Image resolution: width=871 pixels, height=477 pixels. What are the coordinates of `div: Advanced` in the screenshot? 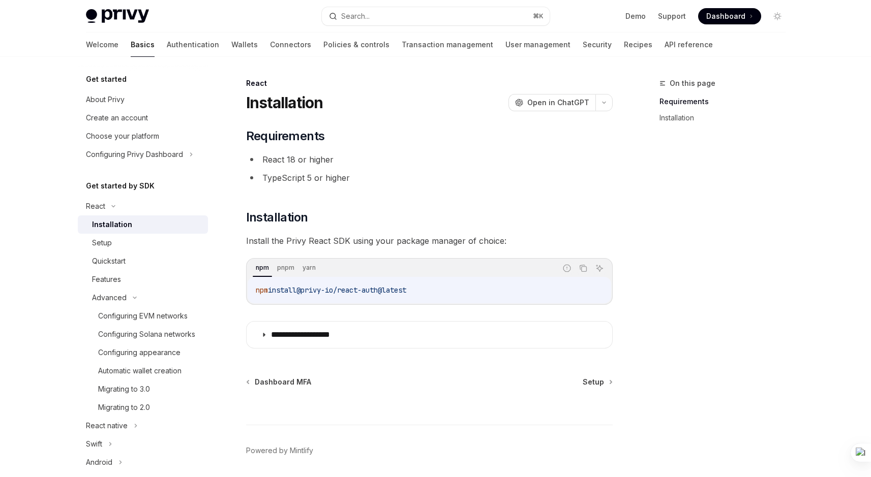 It's located at (109, 298).